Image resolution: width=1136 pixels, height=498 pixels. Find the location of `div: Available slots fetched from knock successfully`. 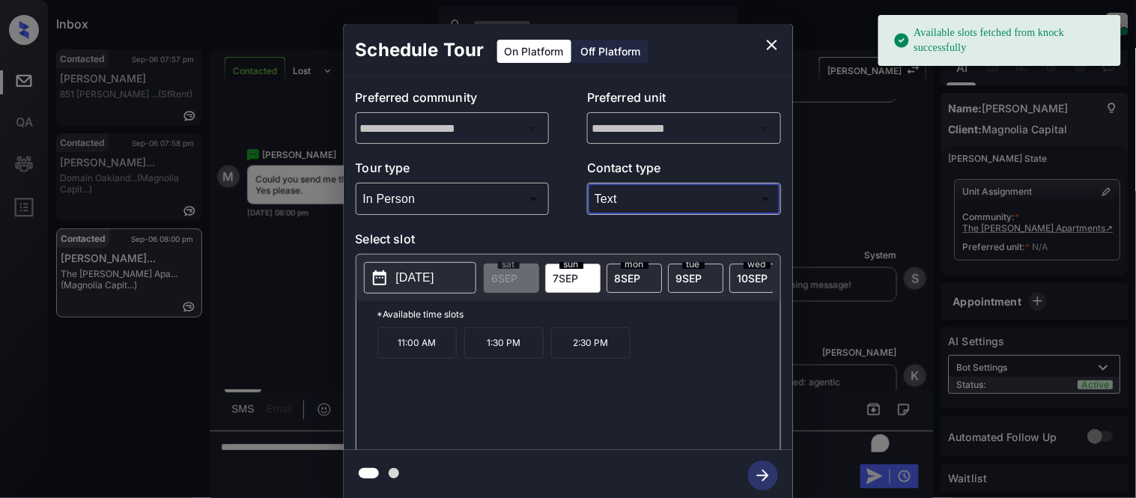

div: Available slots fetched from knock successfully is located at coordinates (1001, 40).